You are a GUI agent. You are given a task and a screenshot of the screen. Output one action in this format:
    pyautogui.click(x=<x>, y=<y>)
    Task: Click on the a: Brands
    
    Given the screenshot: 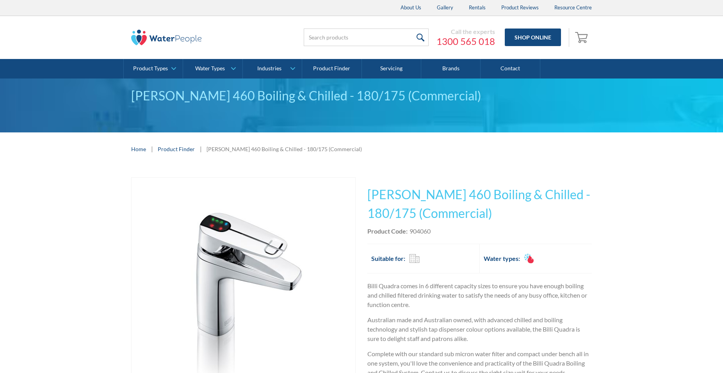 What is the action you would take?
    pyautogui.click(x=451, y=69)
    